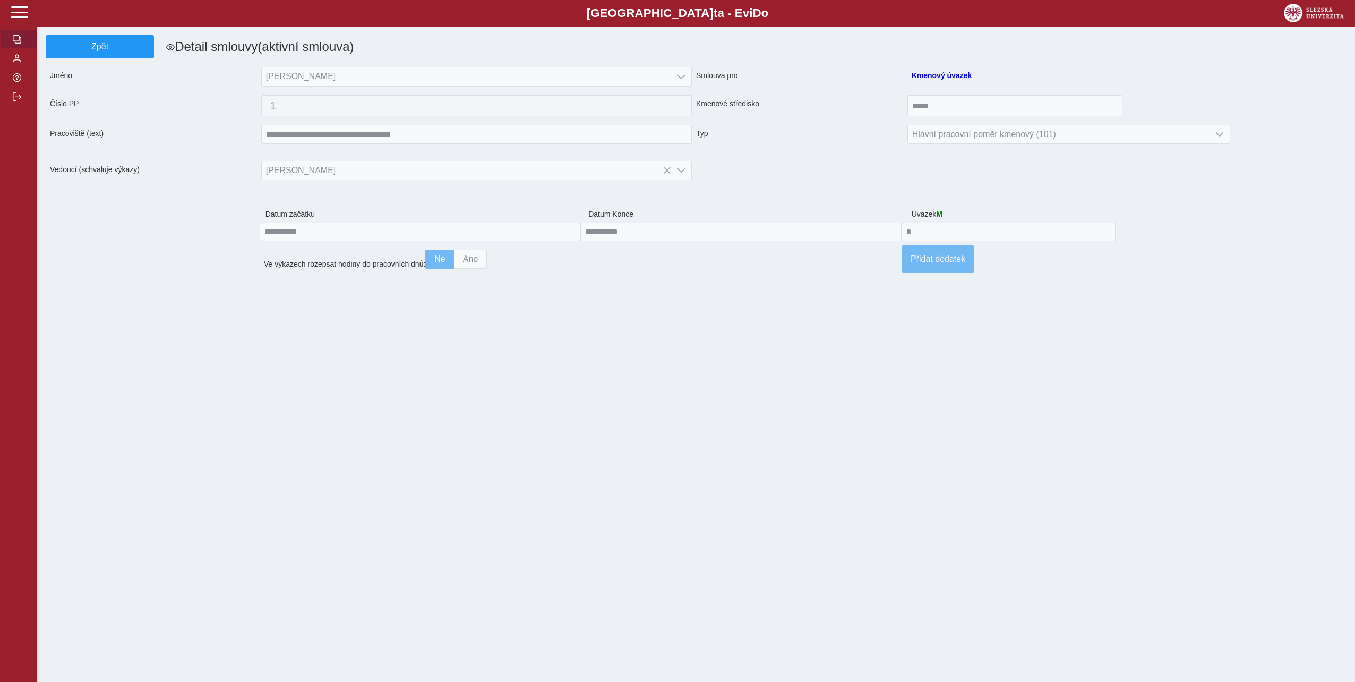 The height and width of the screenshot is (682, 1355). What do you see at coordinates (476, 106) in the screenshot?
I see `button: 1` at bounding box center [476, 106].